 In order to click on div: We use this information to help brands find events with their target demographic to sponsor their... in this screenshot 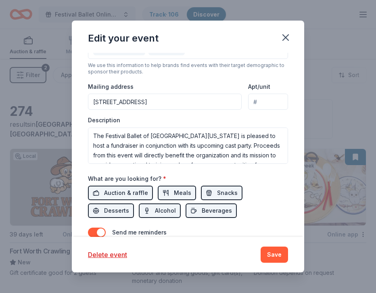, I will do `click(188, 69)`.